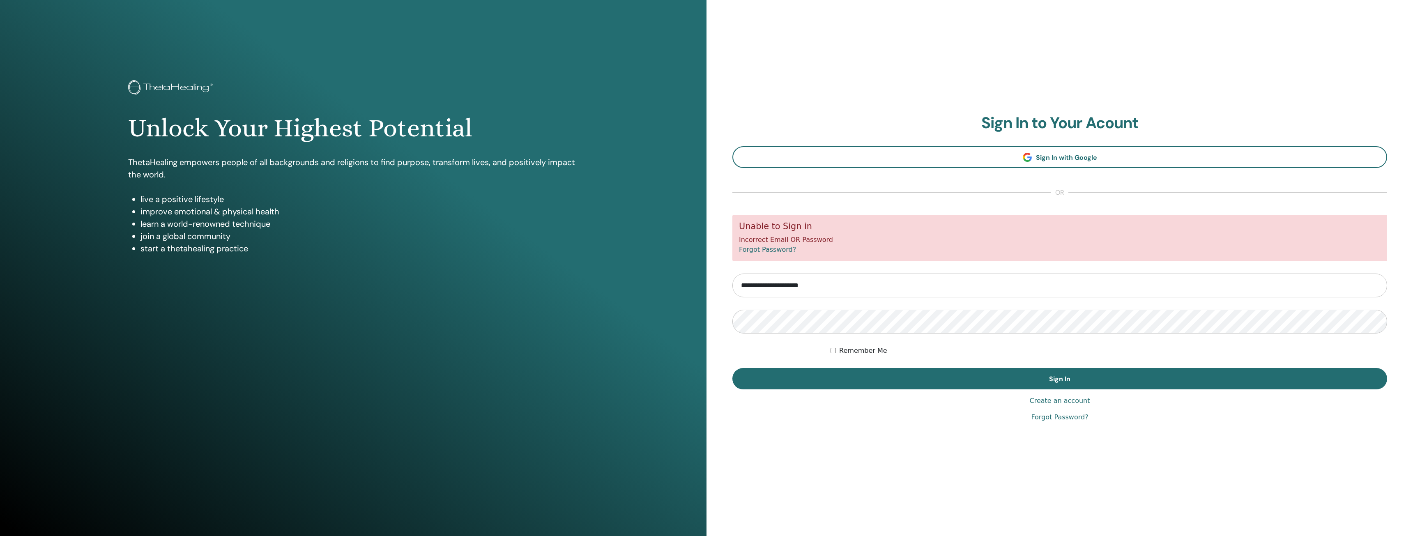 Image resolution: width=1413 pixels, height=536 pixels. What do you see at coordinates (359, 249) in the screenshot?
I see `li: start a thetahealing practice` at bounding box center [359, 249].